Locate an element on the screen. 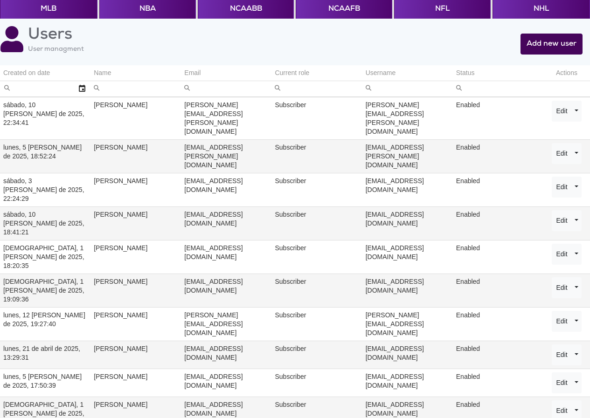  div: Name is located at coordinates (102, 73).